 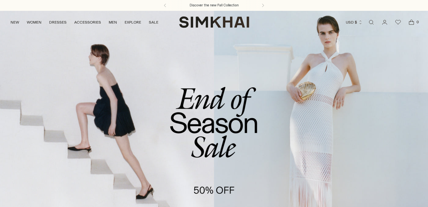 What do you see at coordinates (133, 22) in the screenshot?
I see `a: EXPLORE` at bounding box center [133, 22].